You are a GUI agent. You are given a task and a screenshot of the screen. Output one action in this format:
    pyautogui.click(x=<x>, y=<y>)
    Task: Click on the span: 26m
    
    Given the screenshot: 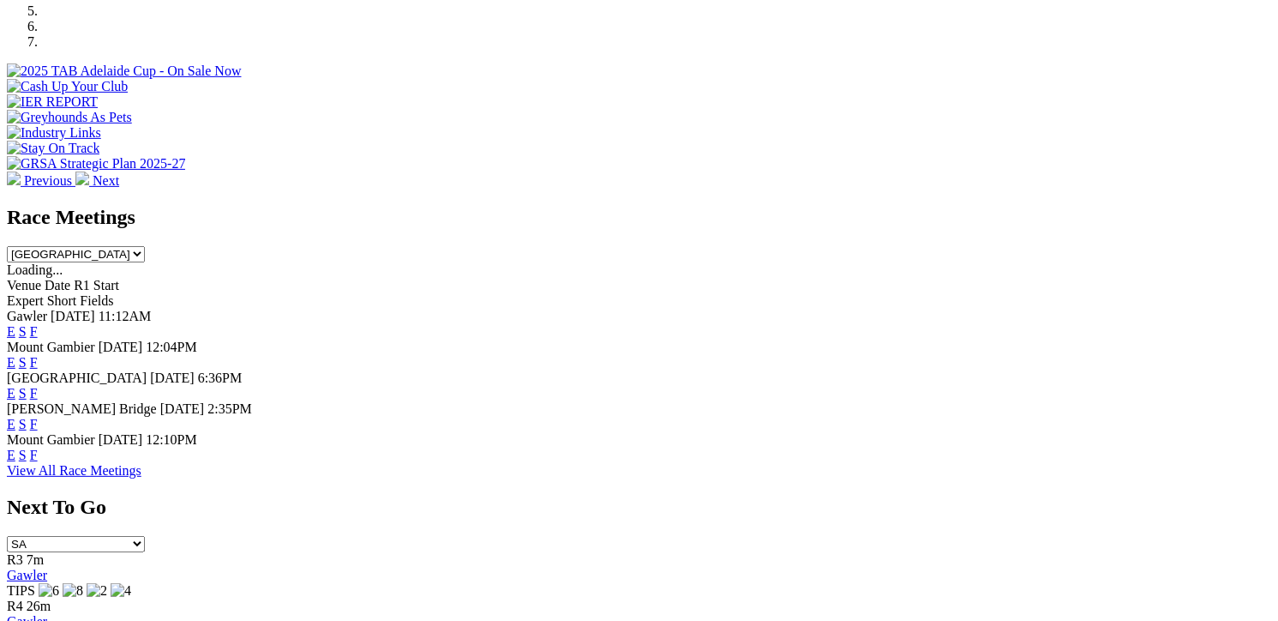 What is the action you would take?
    pyautogui.click(x=39, y=605)
    